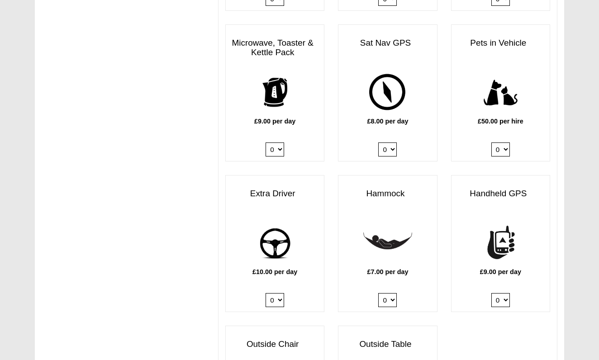 This screenshot has width=599, height=360. Describe the element at coordinates (387, 121) in the screenshot. I see `b: £8.00 per day` at that location.